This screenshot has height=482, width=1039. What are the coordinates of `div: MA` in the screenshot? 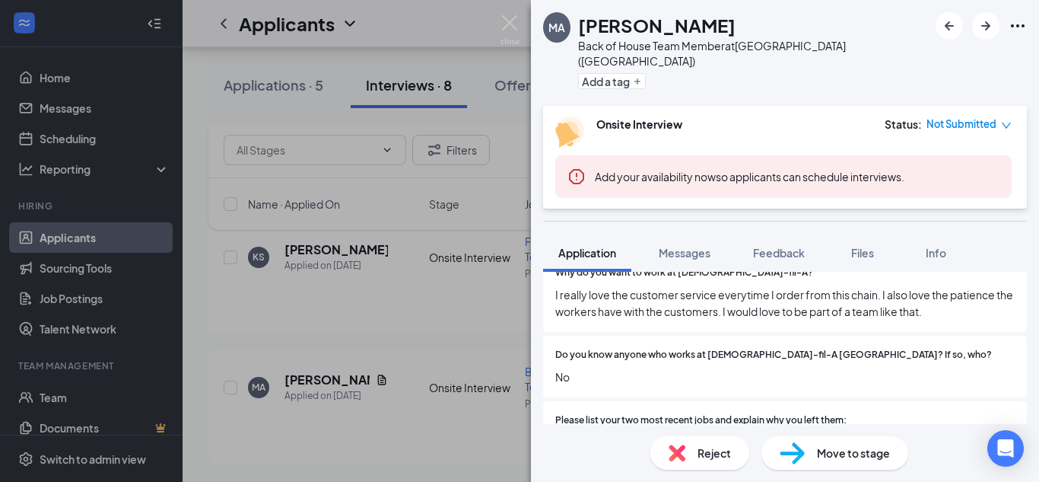 It's located at (557, 27).